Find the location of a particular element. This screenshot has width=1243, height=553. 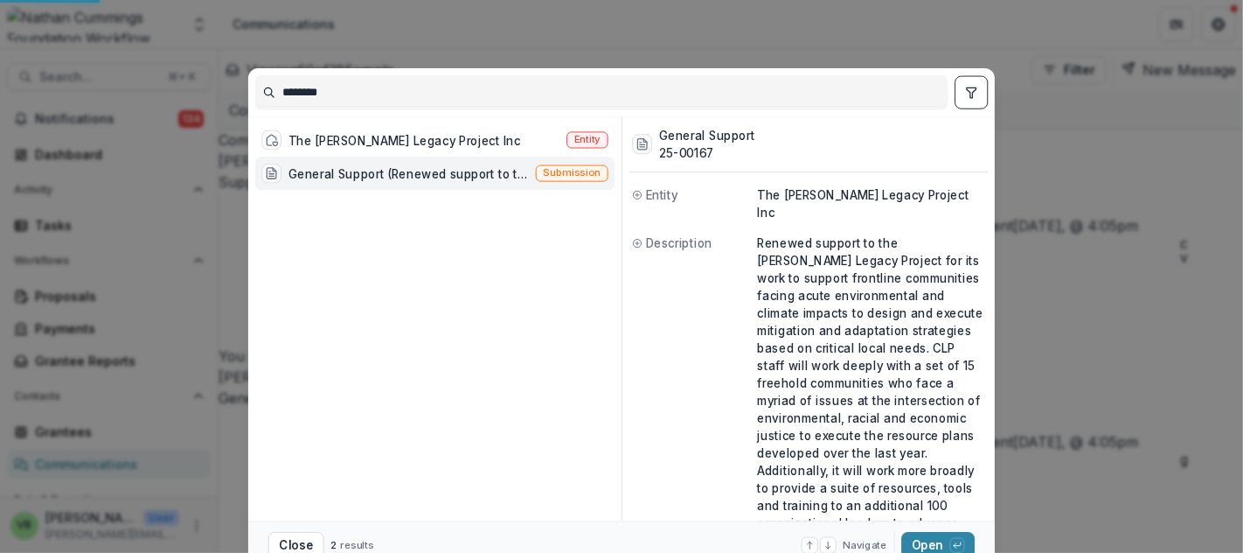

span: Navigate is located at coordinates (866, 545).